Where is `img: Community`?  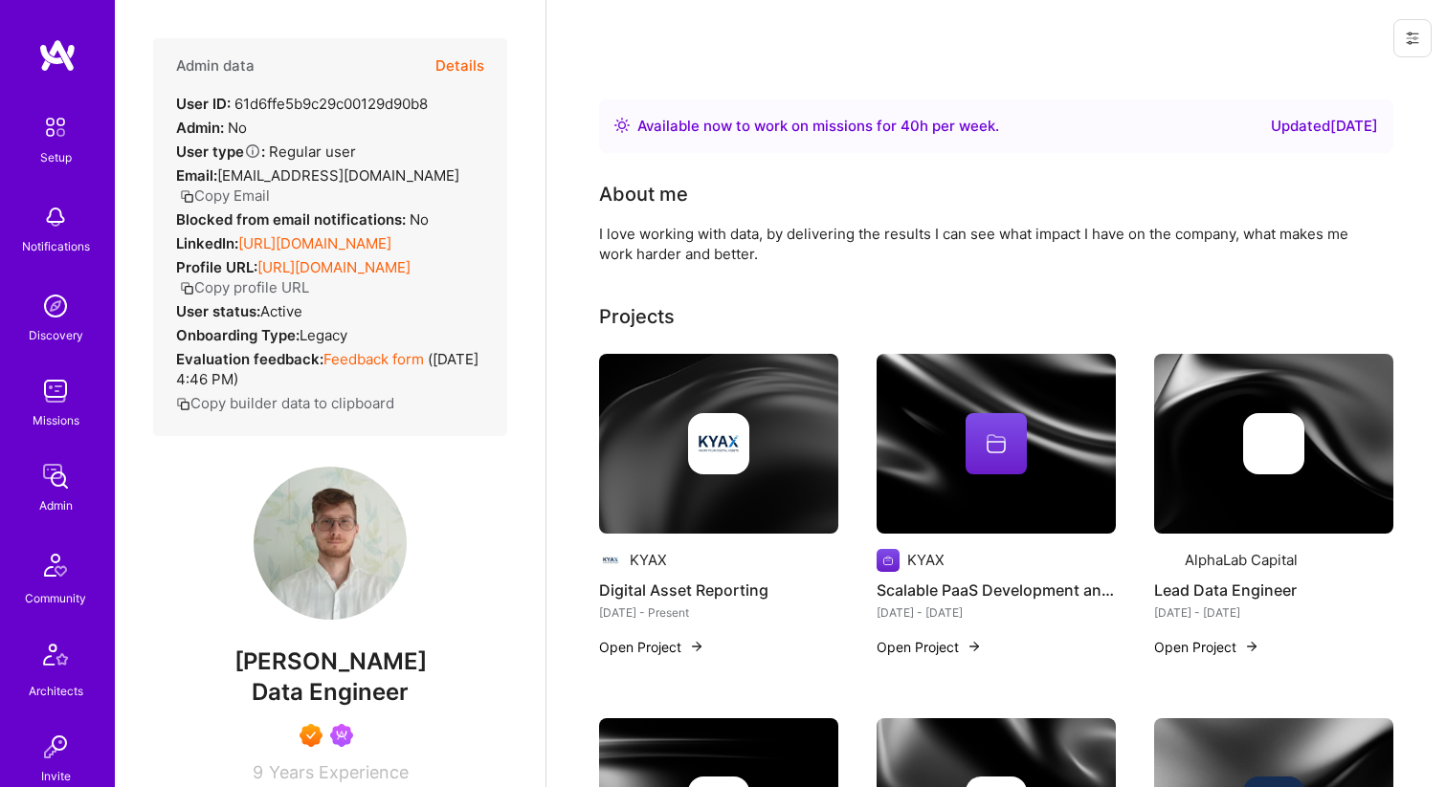 img: Community is located at coordinates (55, 566).